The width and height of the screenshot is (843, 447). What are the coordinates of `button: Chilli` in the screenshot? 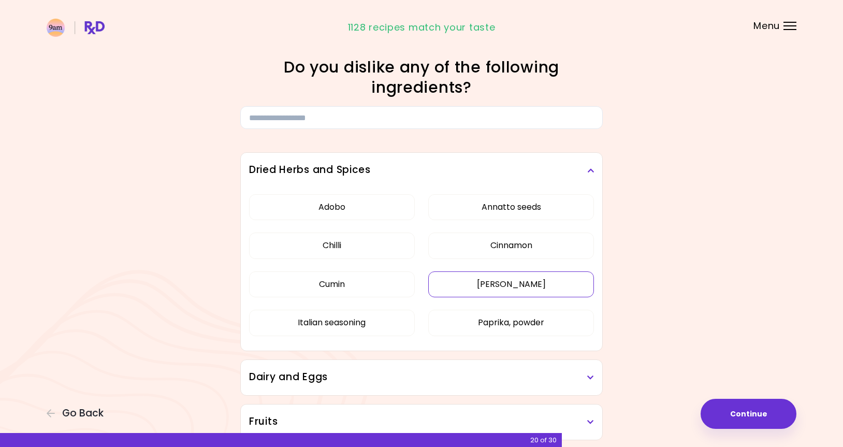 It's located at (332, 245).